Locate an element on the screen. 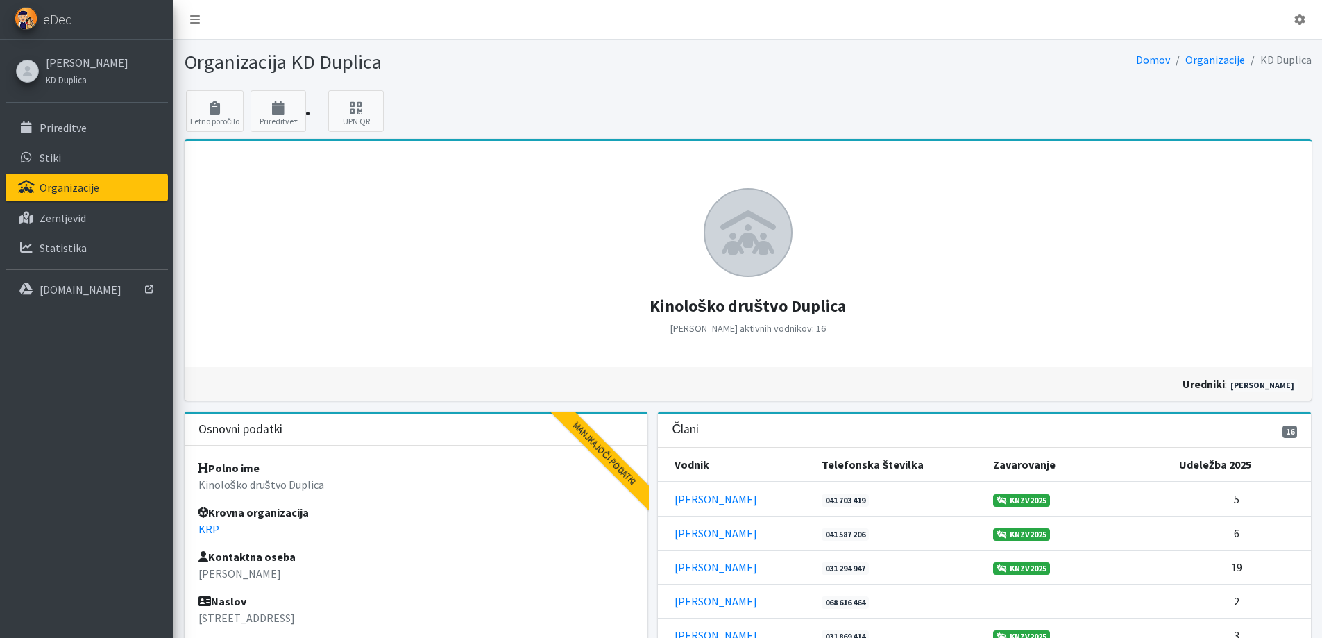 This screenshot has height=638, width=1322. strong: Kinološko društvo Duplica is located at coordinates (748, 305).